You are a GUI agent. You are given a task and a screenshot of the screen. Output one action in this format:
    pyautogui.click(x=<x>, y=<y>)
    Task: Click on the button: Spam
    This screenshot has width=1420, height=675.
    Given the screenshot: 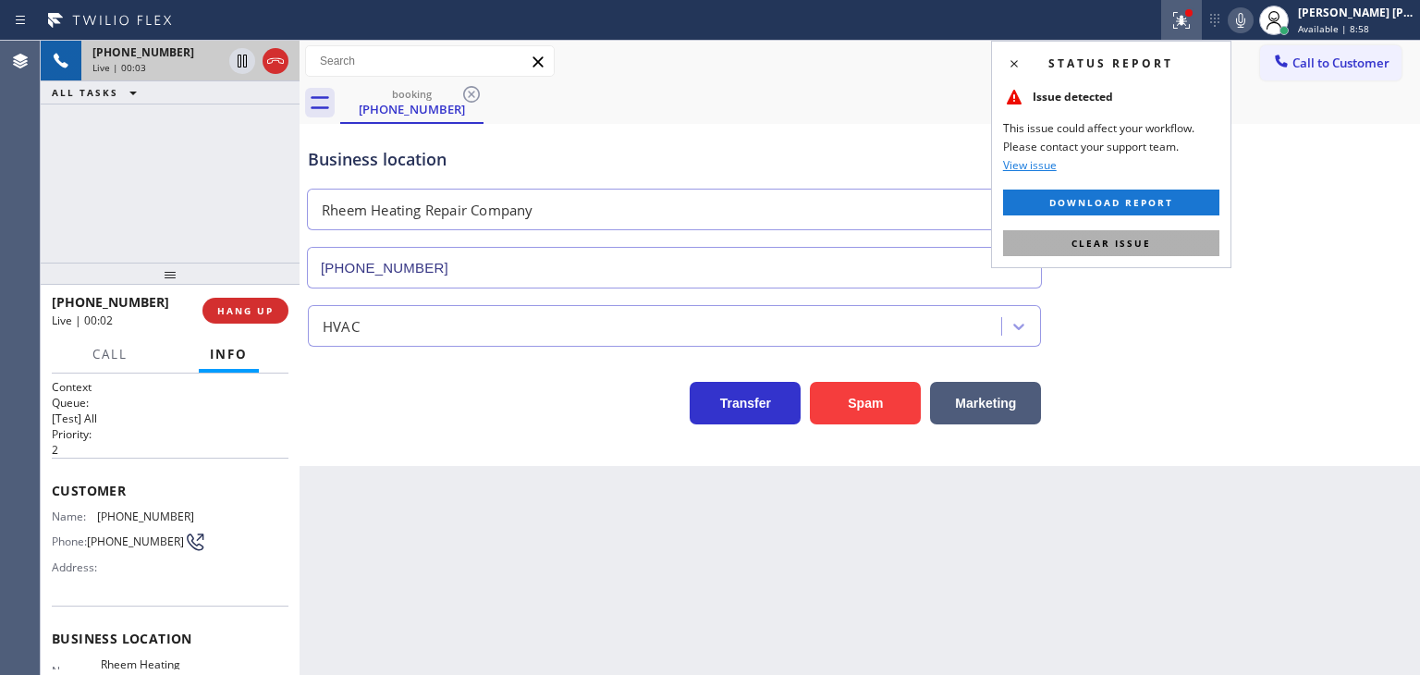 What is the action you would take?
    pyautogui.click(x=865, y=403)
    